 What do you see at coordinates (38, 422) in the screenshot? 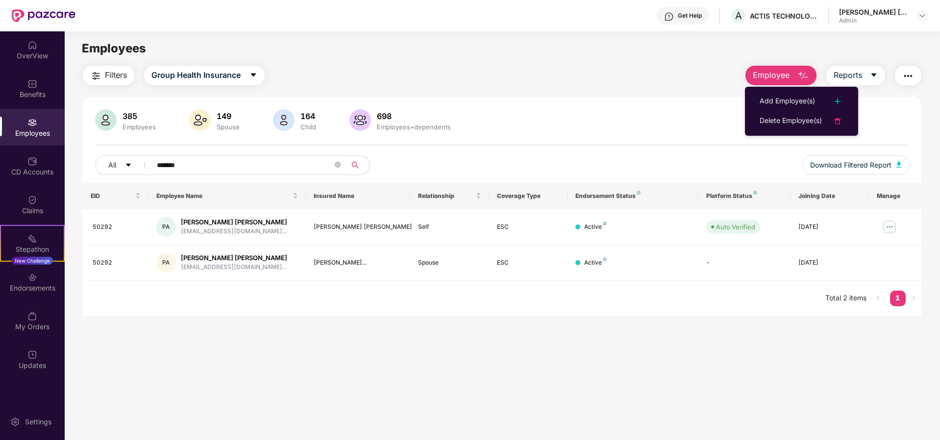
I see `div: Settings` at bounding box center [38, 422].